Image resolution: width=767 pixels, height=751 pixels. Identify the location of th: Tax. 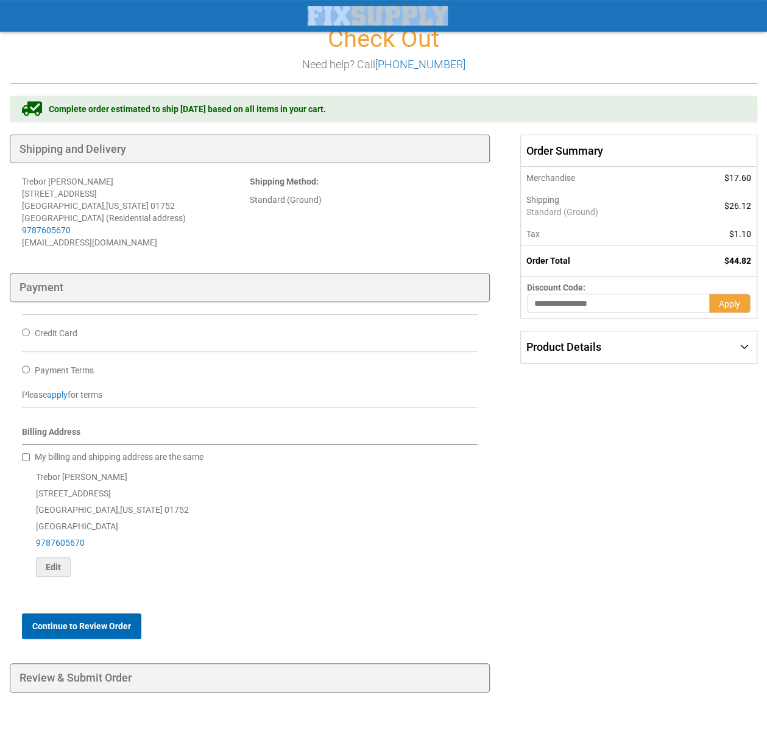
(601, 234).